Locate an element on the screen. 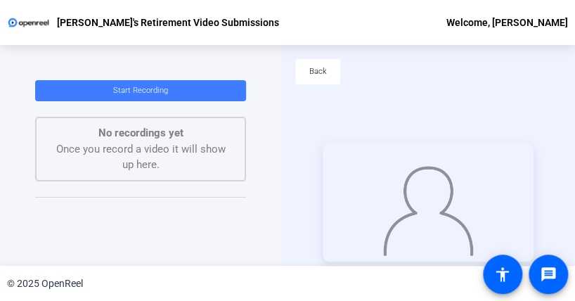  mat-icon: message is located at coordinates (548, 274).